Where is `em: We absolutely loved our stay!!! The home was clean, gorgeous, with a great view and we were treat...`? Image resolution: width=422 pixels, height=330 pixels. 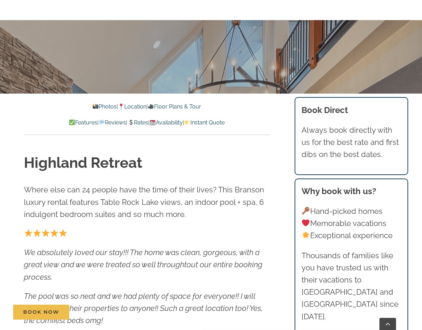
em: We absolutely loved our stay!!! The home was clean, gorgeous, with a great view and we were treat... is located at coordinates (143, 264).